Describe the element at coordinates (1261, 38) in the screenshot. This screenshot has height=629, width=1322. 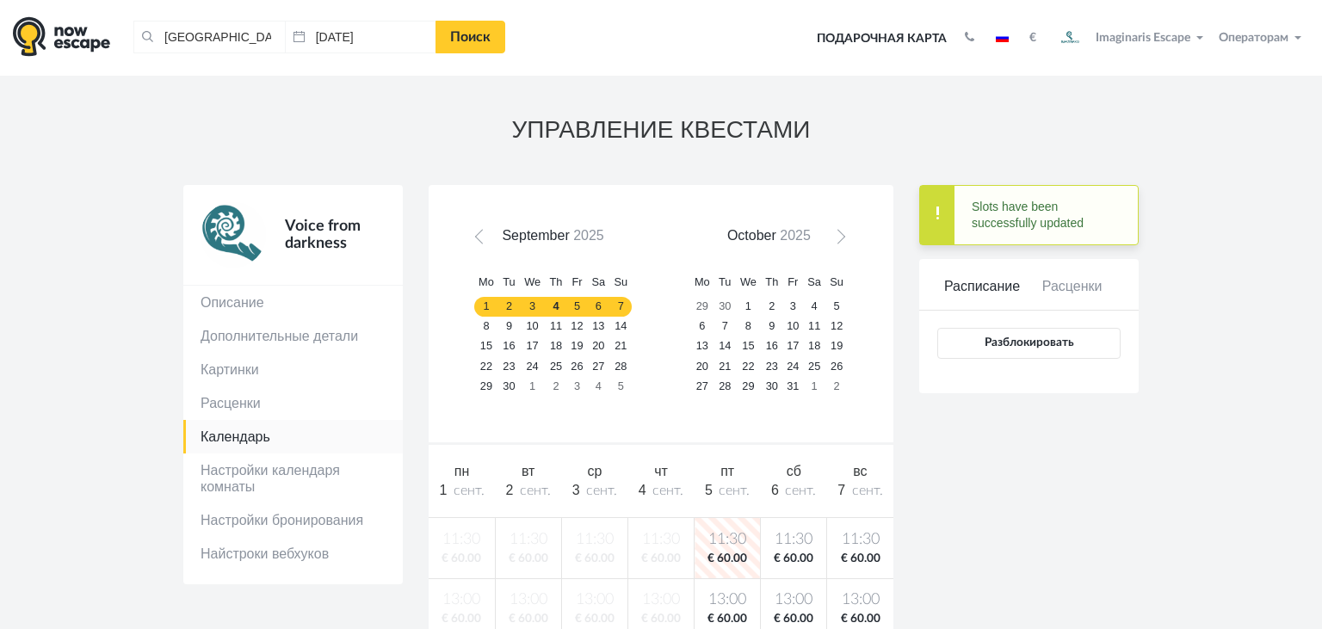
I see `button: Операторам` at that location.